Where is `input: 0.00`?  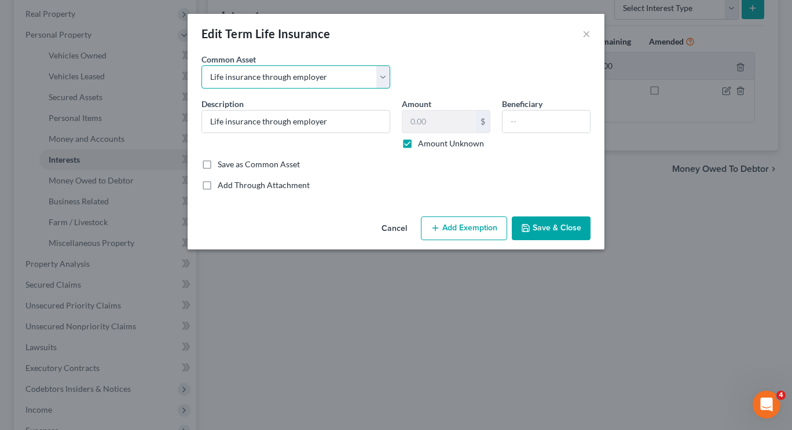 input: 0.00 is located at coordinates (439, 122).